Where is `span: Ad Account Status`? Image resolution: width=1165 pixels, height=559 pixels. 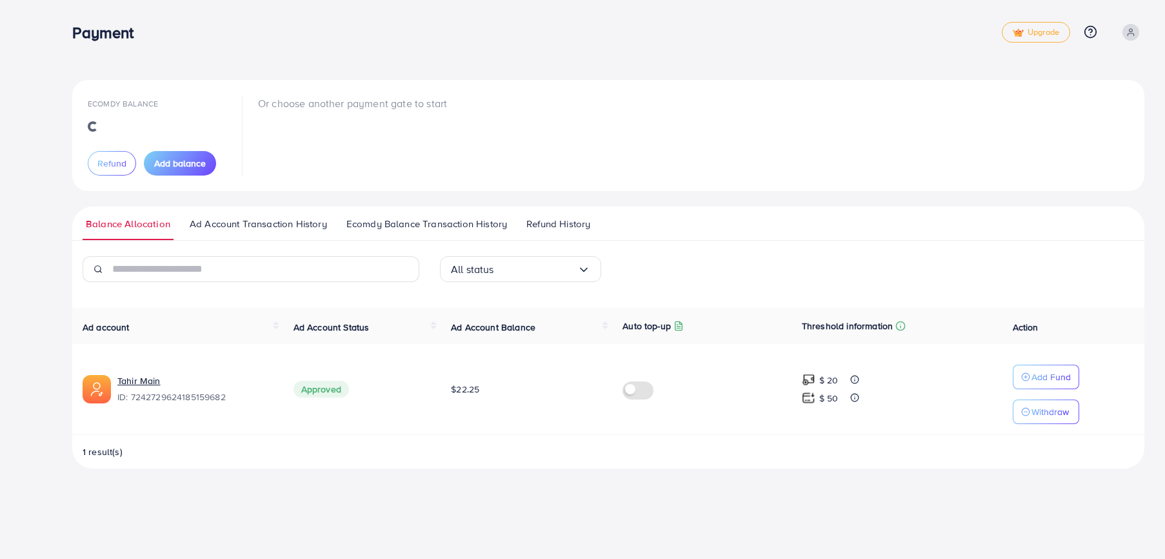 span: Ad Account Status is located at coordinates (332, 327).